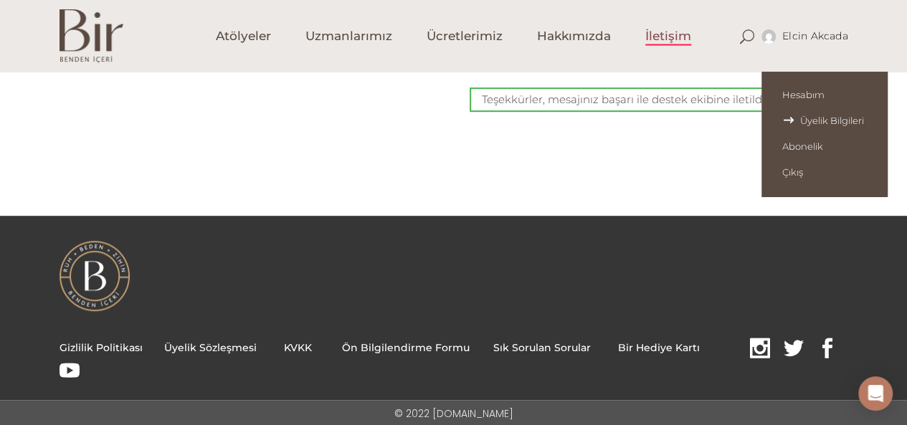 This screenshot has width=907, height=425. Describe the element at coordinates (542, 348) in the screenshot. I see `a: Sık Sorulan Sorular` at that location.